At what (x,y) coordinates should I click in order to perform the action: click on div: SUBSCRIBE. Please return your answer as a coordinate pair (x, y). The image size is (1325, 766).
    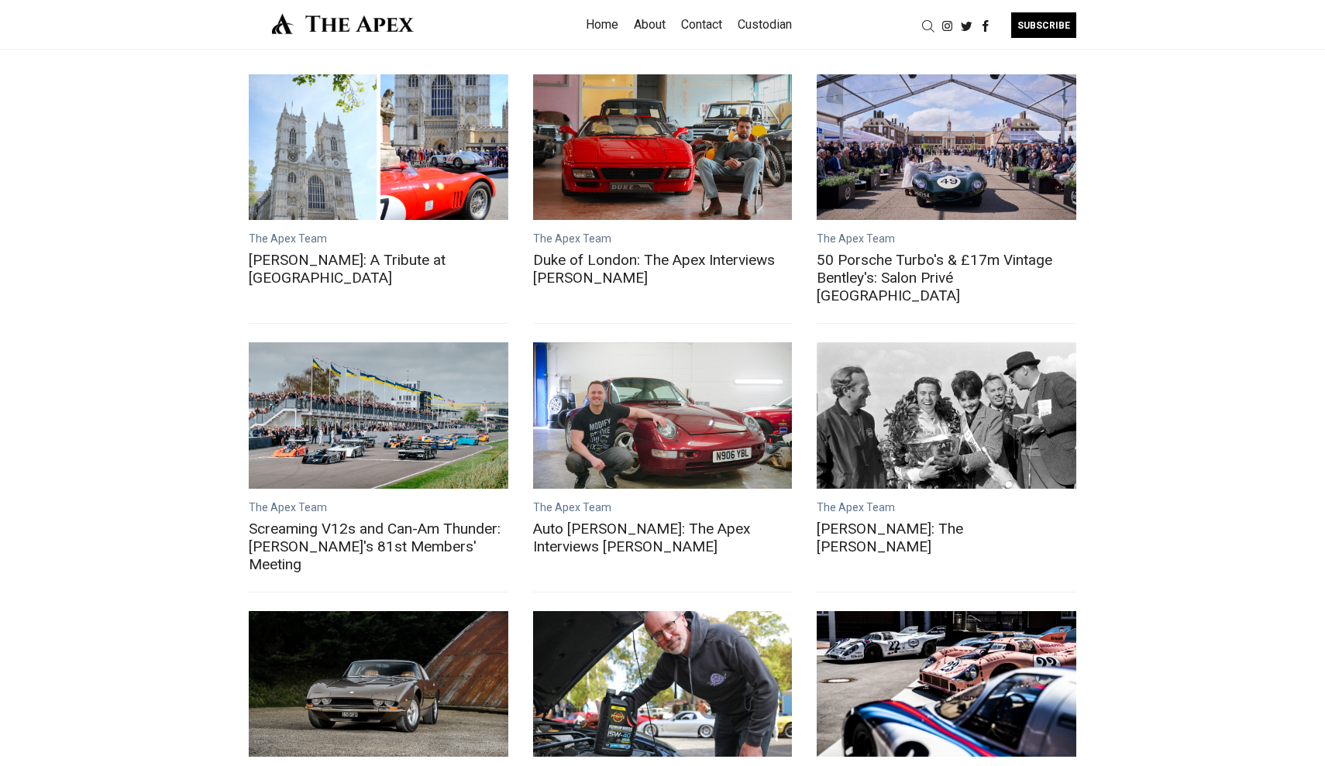
    Looking at the image, I should click on (1044, 25).